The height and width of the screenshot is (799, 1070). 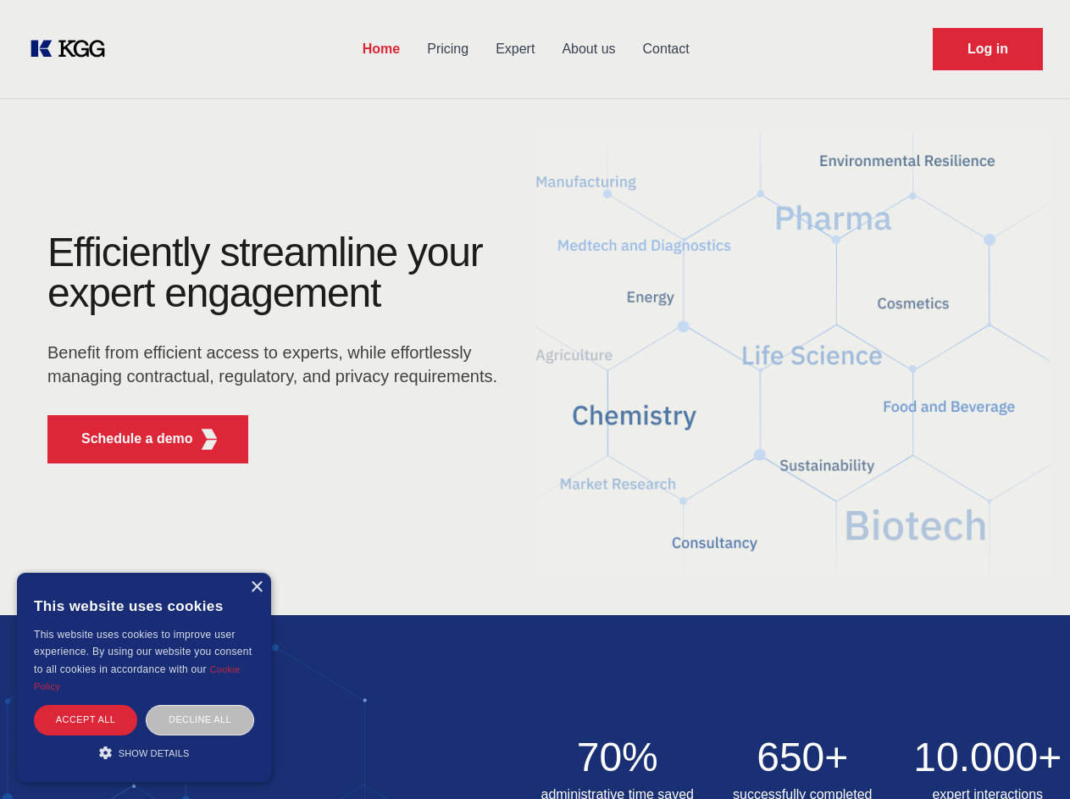 I want to click on h2: 650+, so click(x=802, y=757).